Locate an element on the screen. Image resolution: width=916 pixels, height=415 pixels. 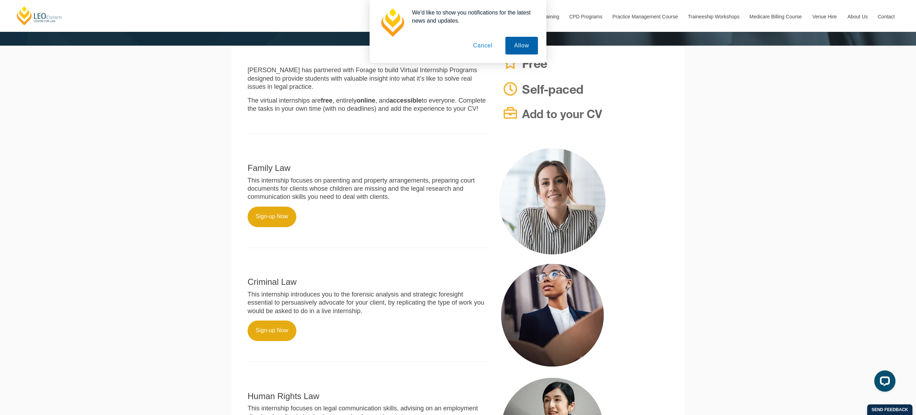
button: Cancel is located at coordinates (483, 46).